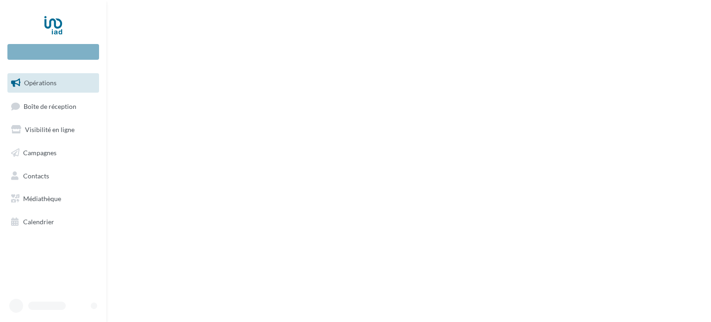 The width and height of the screenshot is (711, 322). Describe the element at coordinates (36, 175) in the screenshot. I see `span: Contacts` at that location.